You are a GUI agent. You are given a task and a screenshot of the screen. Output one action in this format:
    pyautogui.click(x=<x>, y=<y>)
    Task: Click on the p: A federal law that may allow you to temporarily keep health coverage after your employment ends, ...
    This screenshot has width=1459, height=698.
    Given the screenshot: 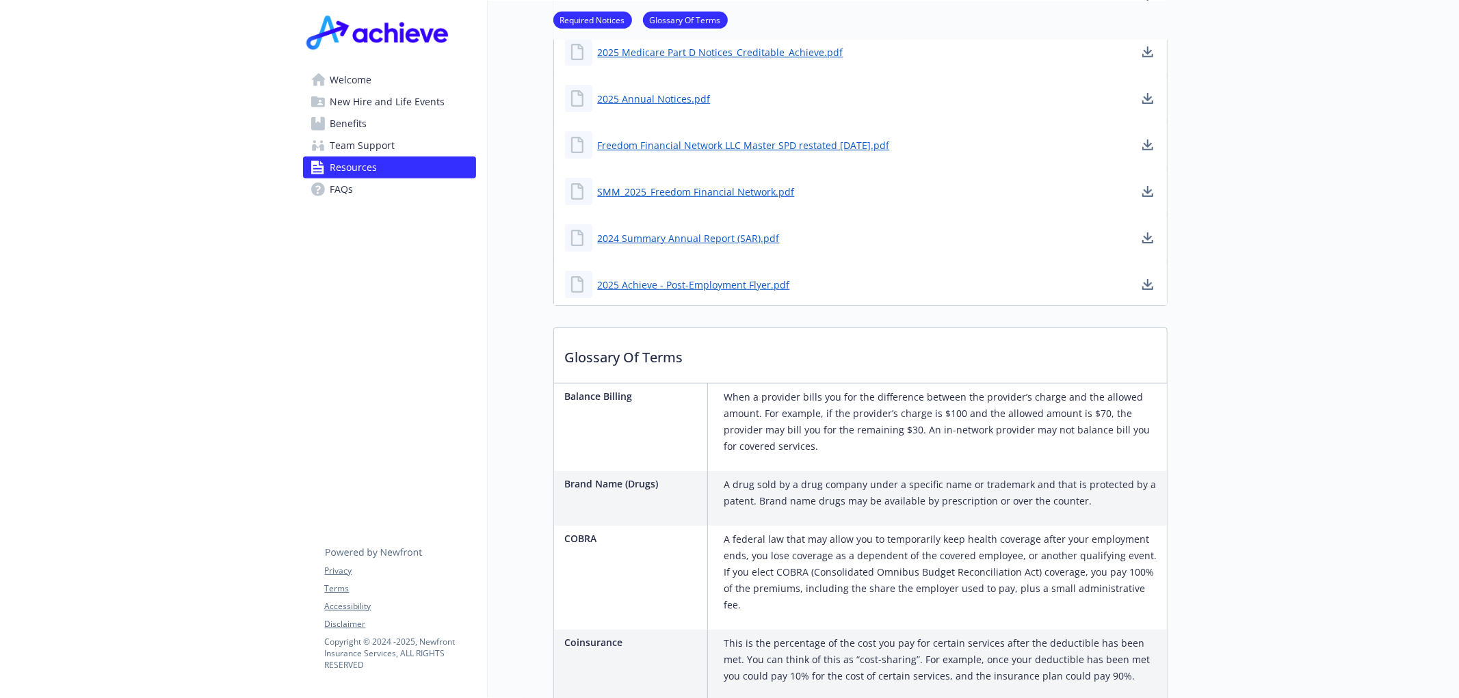 What is the action you would take?
    pyautogui.click(x=942, y=572)
    